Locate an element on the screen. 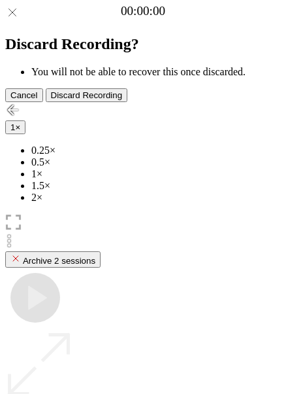  li: 0.5× is located at coordinates (156, 162).